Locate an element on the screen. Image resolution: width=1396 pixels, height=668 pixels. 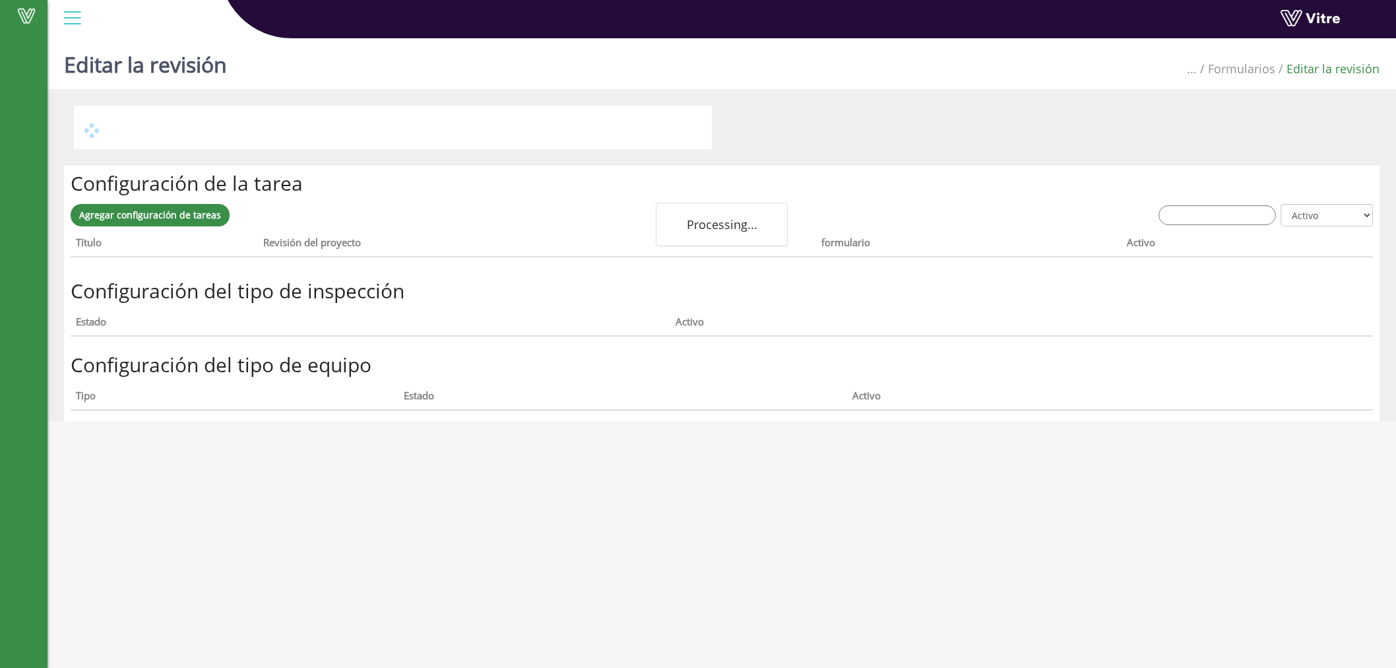
div: Processing... is located at coordinates (722, 224).